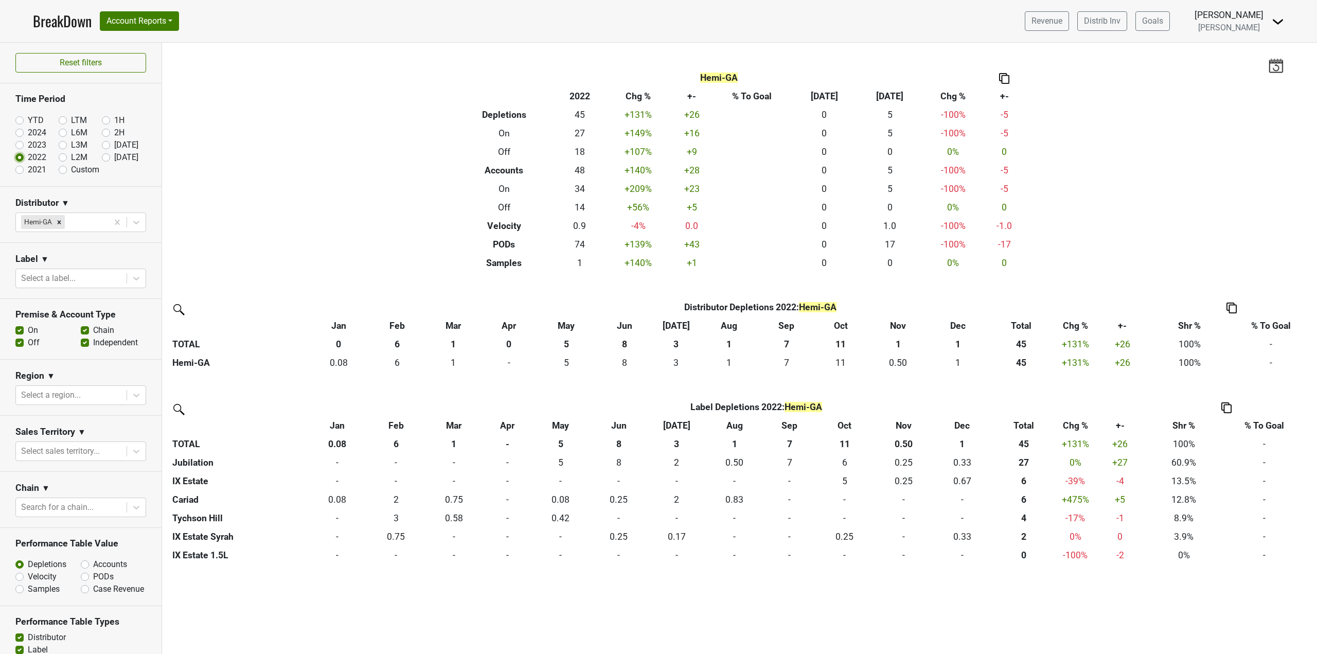 Image resolution: width=1317 pixels, height=654 pixels. I want to click on td: +9, so click(692, 152).